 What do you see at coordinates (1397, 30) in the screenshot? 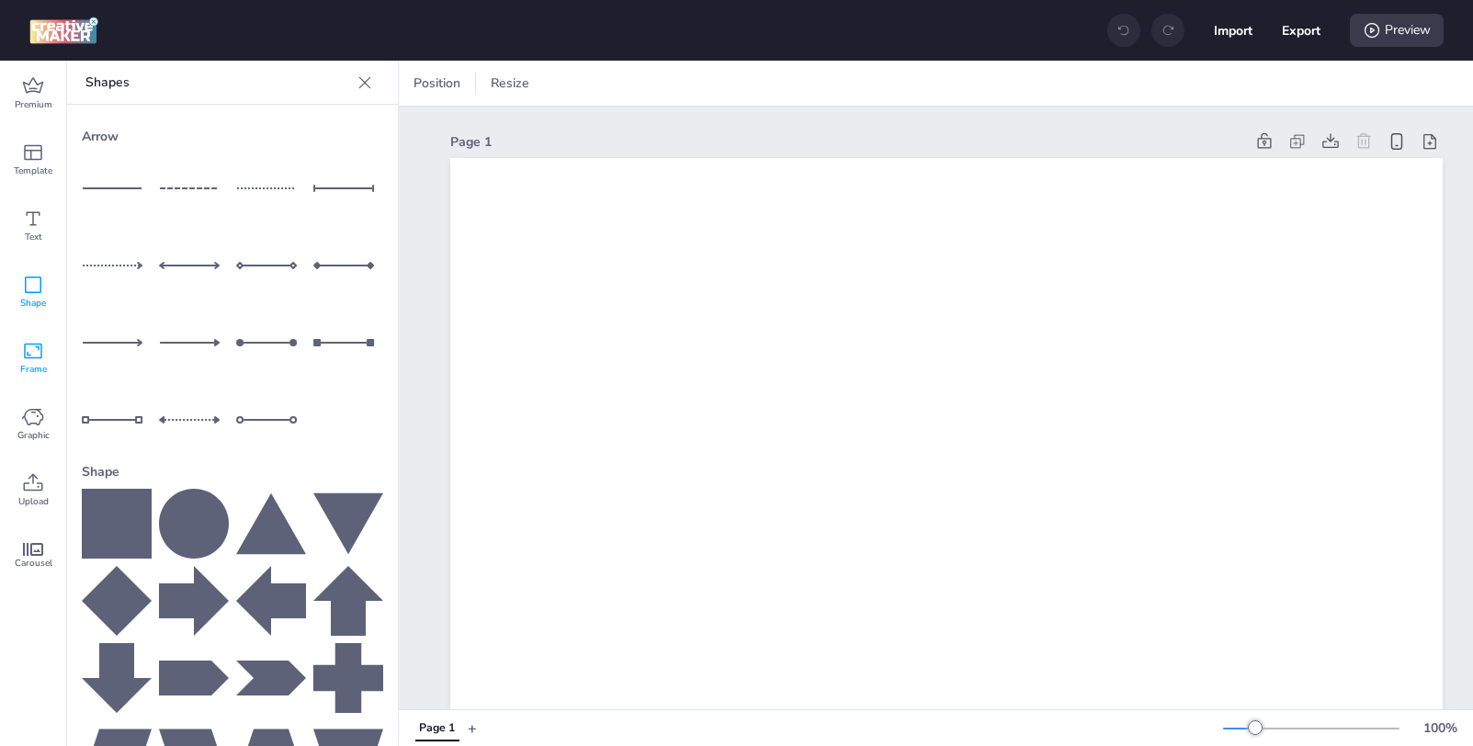
I see `div: Preview` at bounding box center [1397, 30].